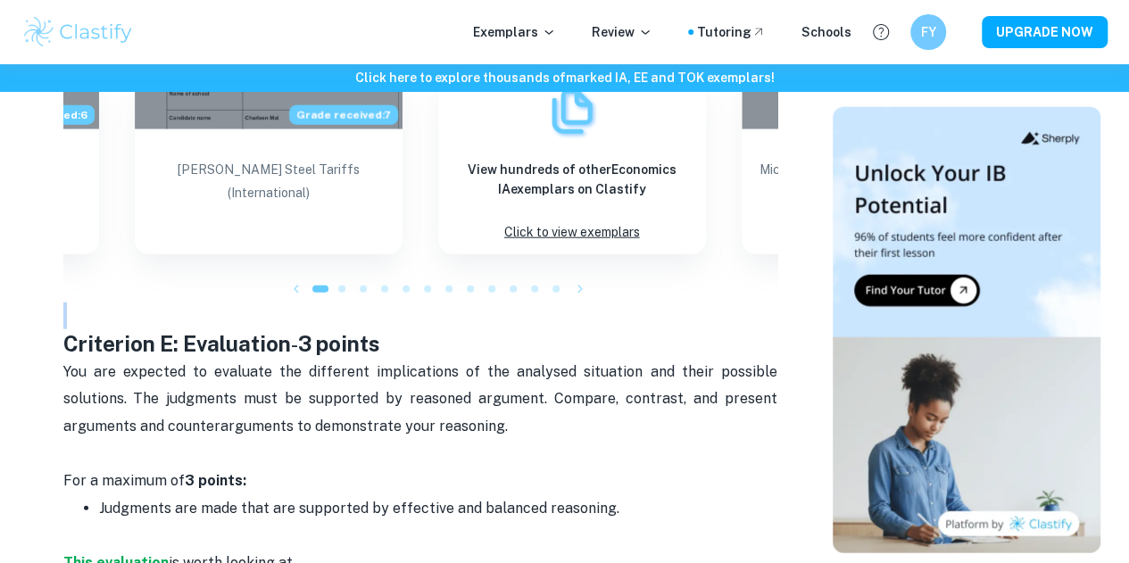  I want to click on span: For a maximum of, so click(154, 480).